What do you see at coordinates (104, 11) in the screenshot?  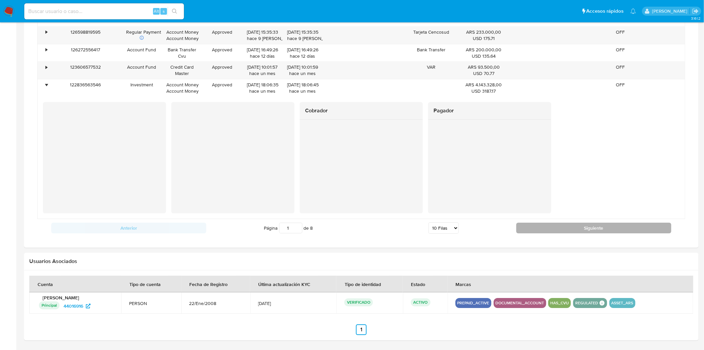 I see `input: Buscar usuario o caso...` at bounding box center [104, 11].